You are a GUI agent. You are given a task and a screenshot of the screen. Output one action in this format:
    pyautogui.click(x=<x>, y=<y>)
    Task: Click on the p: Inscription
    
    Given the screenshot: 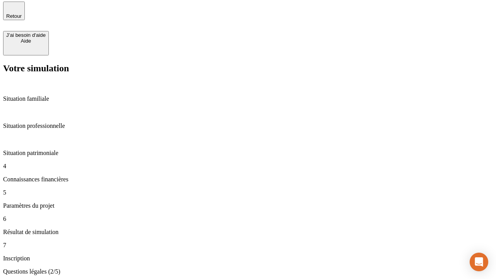 What is the action you would take?
    pyautogui.click(x=248, y=258)
    